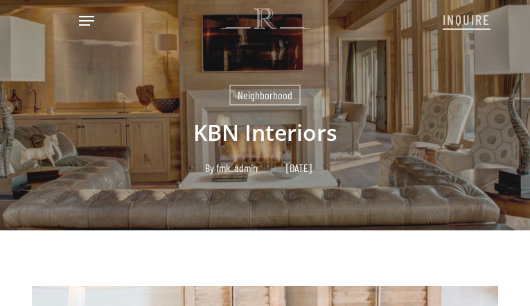 The height and width of the screenshot is (306, 530). Describe the element at coordinates (265, 95) in the screenshot. I see `a: Neighborhood` at that location.